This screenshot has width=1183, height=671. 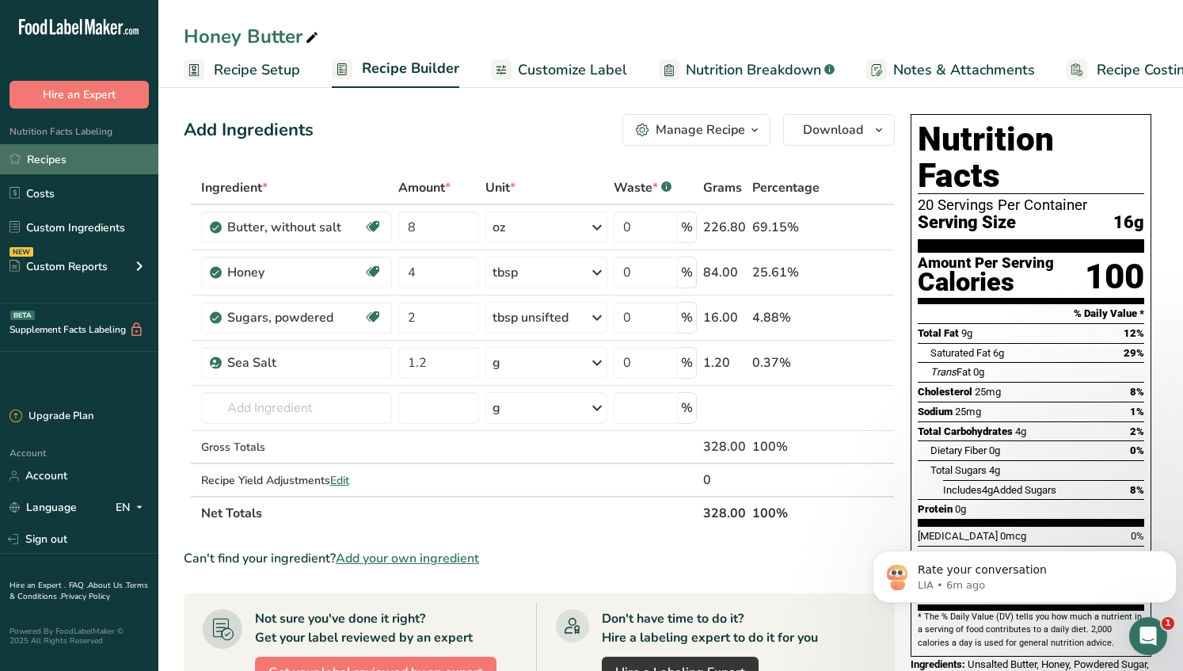 I want to click on input: Add Ingredient, so click(x=296, y=408).